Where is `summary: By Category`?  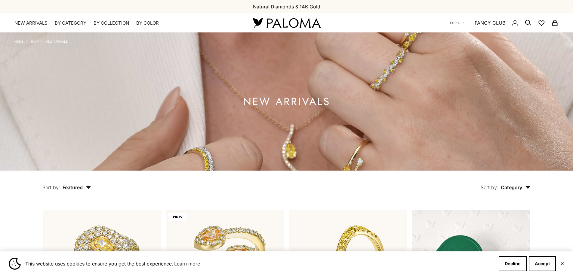
summary: By Category is located at coordinates (70, 23).